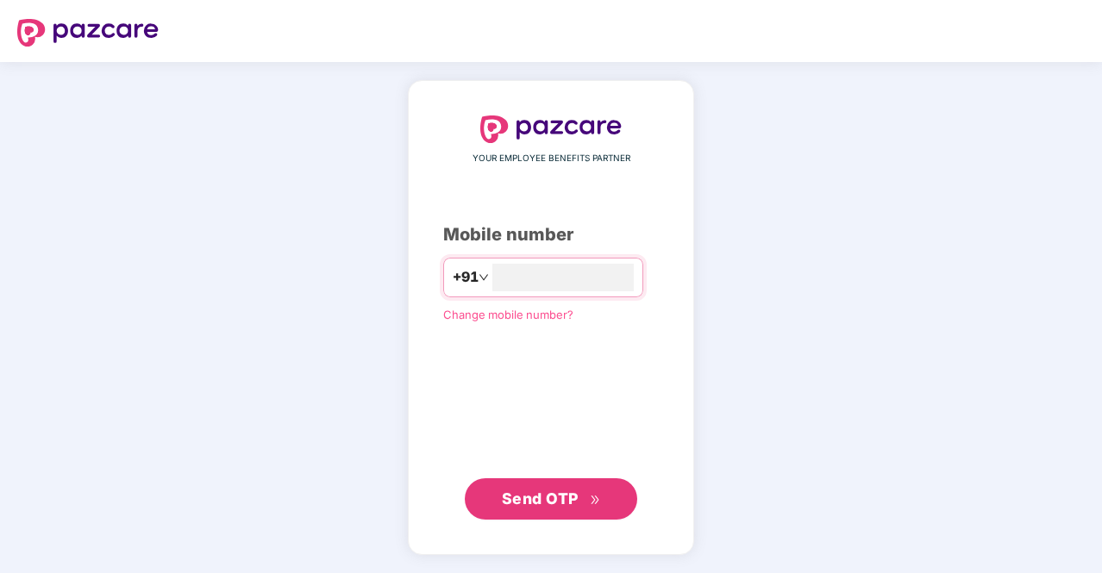 This screenshot has height=573, width=1102. Describe the element at coordinates (484, 278) in the screenshot. I see `span: down` at that location.